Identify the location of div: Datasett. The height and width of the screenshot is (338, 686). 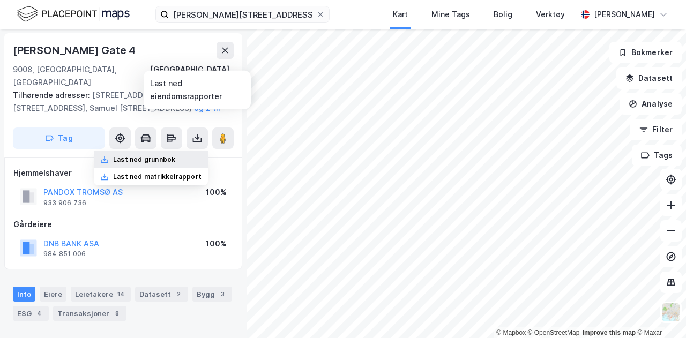
(161, 294).